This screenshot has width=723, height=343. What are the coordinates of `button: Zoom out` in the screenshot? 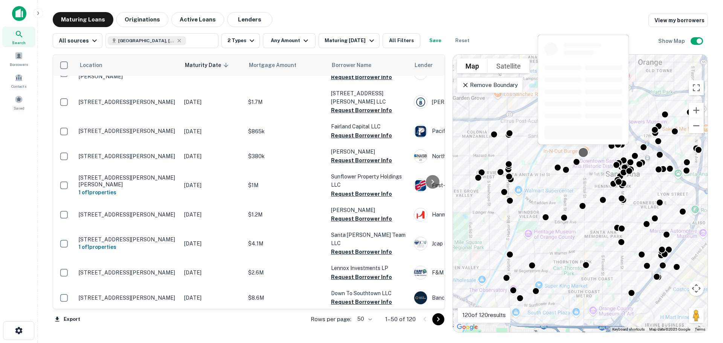 It's located at (696, 126).